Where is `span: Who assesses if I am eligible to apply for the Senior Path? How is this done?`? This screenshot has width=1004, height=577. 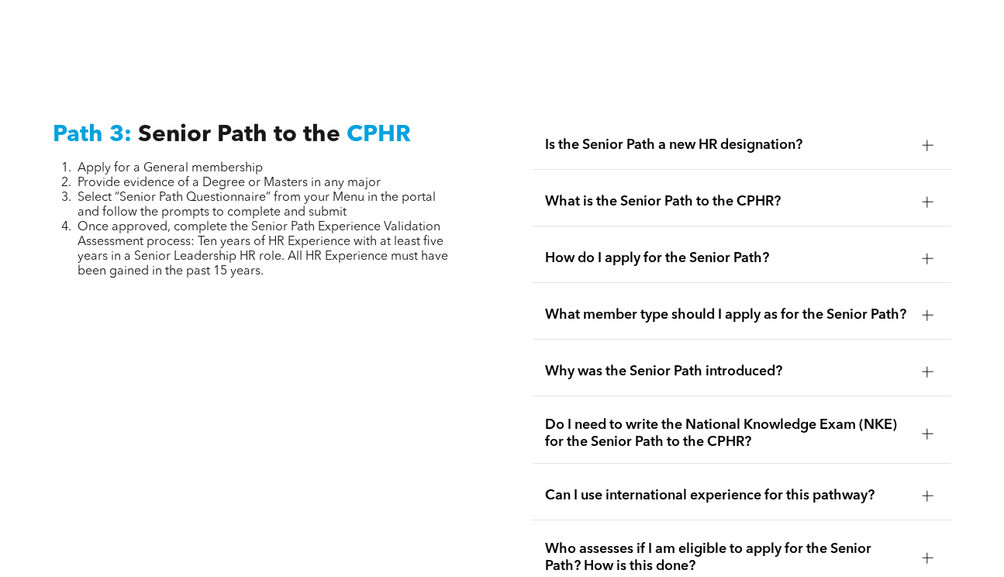 span: Who assesses if I am eligible to apply for the Senior Path? How is this done? is located at coordinates (727, 557).